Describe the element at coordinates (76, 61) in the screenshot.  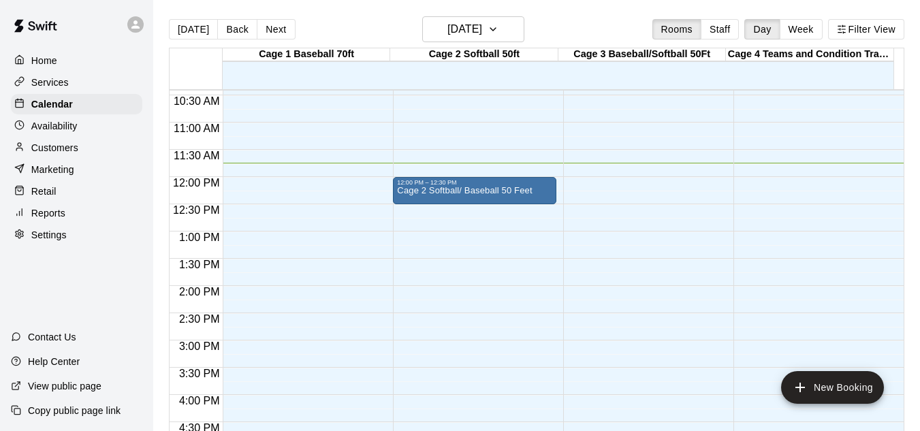
I see `a: Home` at that location.